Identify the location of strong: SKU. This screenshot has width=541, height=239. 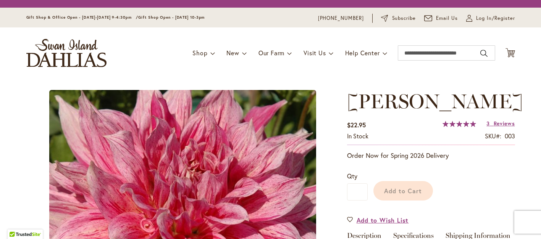
(493, 136).